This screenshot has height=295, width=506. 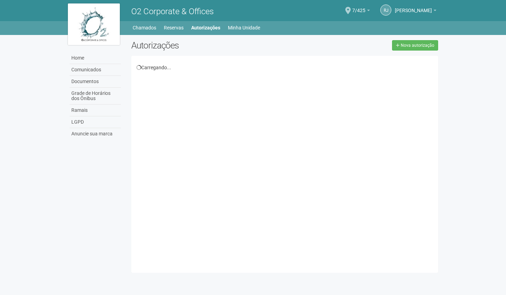 What do you see at coordinates (95, 134) in the screenshot?
I see `a: Anuncie sua marca` at bounding box center [95, 134].